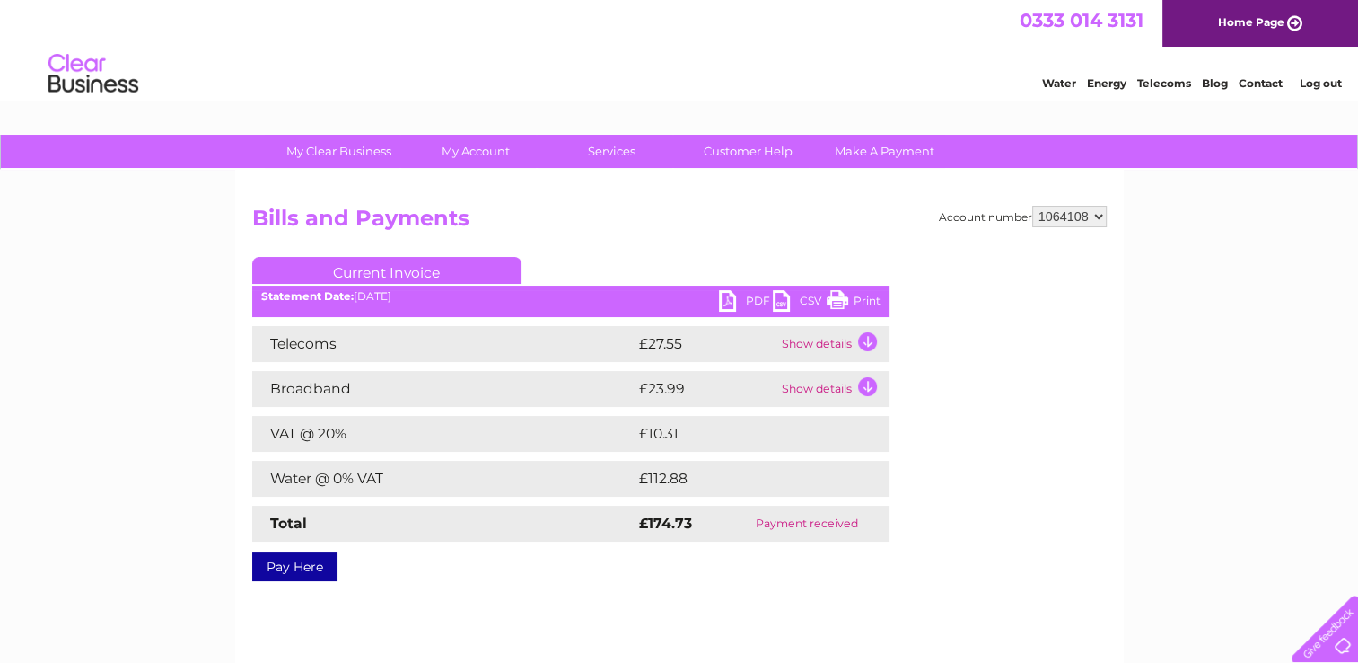 This screenshot has height=663, width=1358. What do you see at coordinates (665, 522) in the screenshot?
I see `strong: £174.73` at bounding box center [665, 522].